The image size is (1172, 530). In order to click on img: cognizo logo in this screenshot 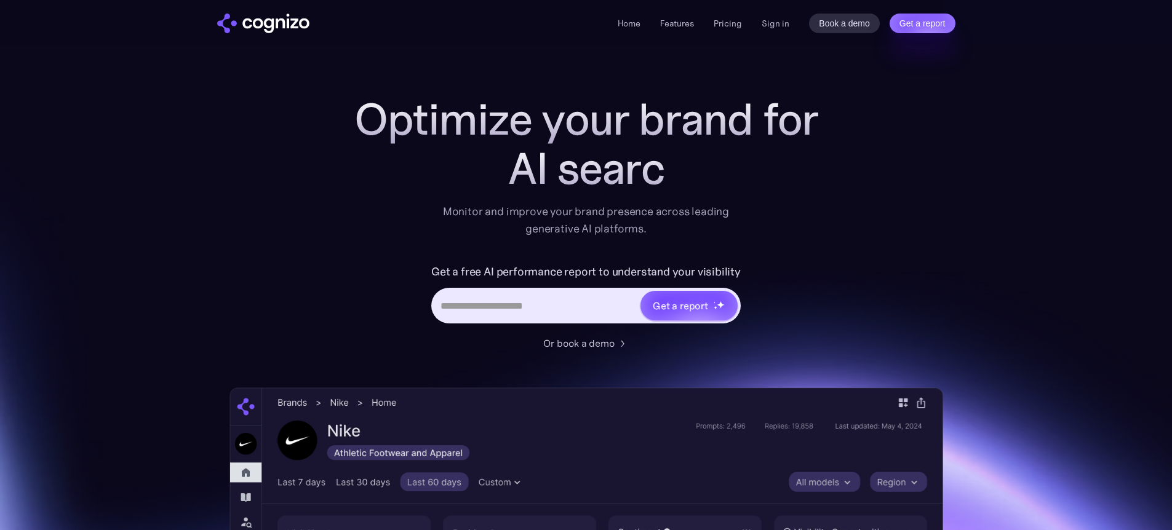, I will do `click(263, 23)`.